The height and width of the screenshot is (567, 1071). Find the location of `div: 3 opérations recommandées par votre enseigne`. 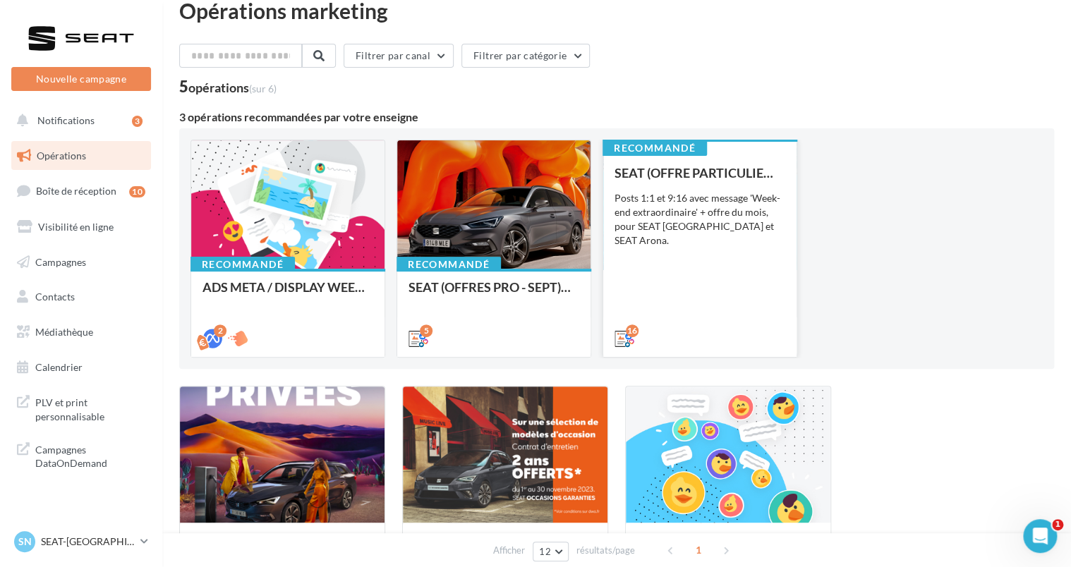

div: 3 opérations recommandées par votre enseigne is located at coordinates (617, 117).